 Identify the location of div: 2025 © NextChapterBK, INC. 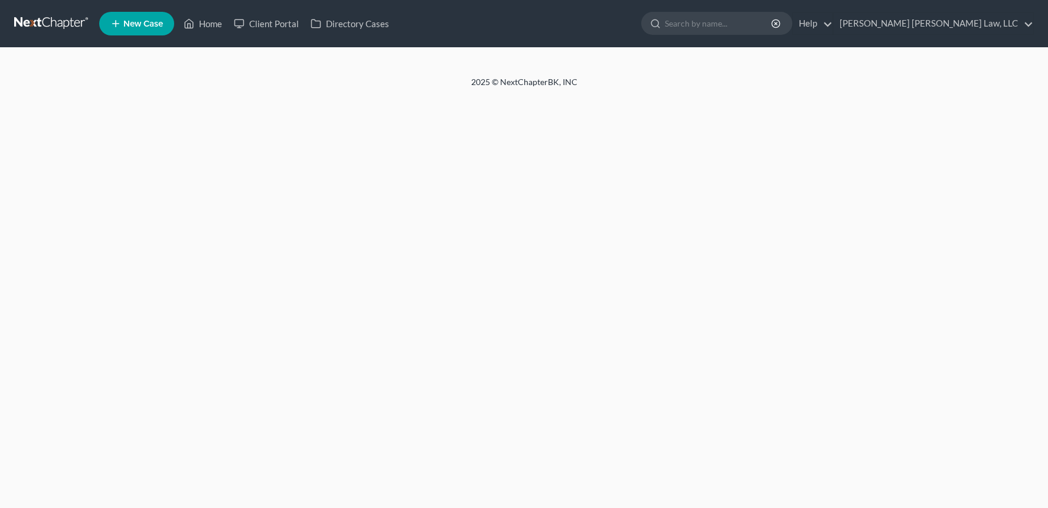
(524, 87).